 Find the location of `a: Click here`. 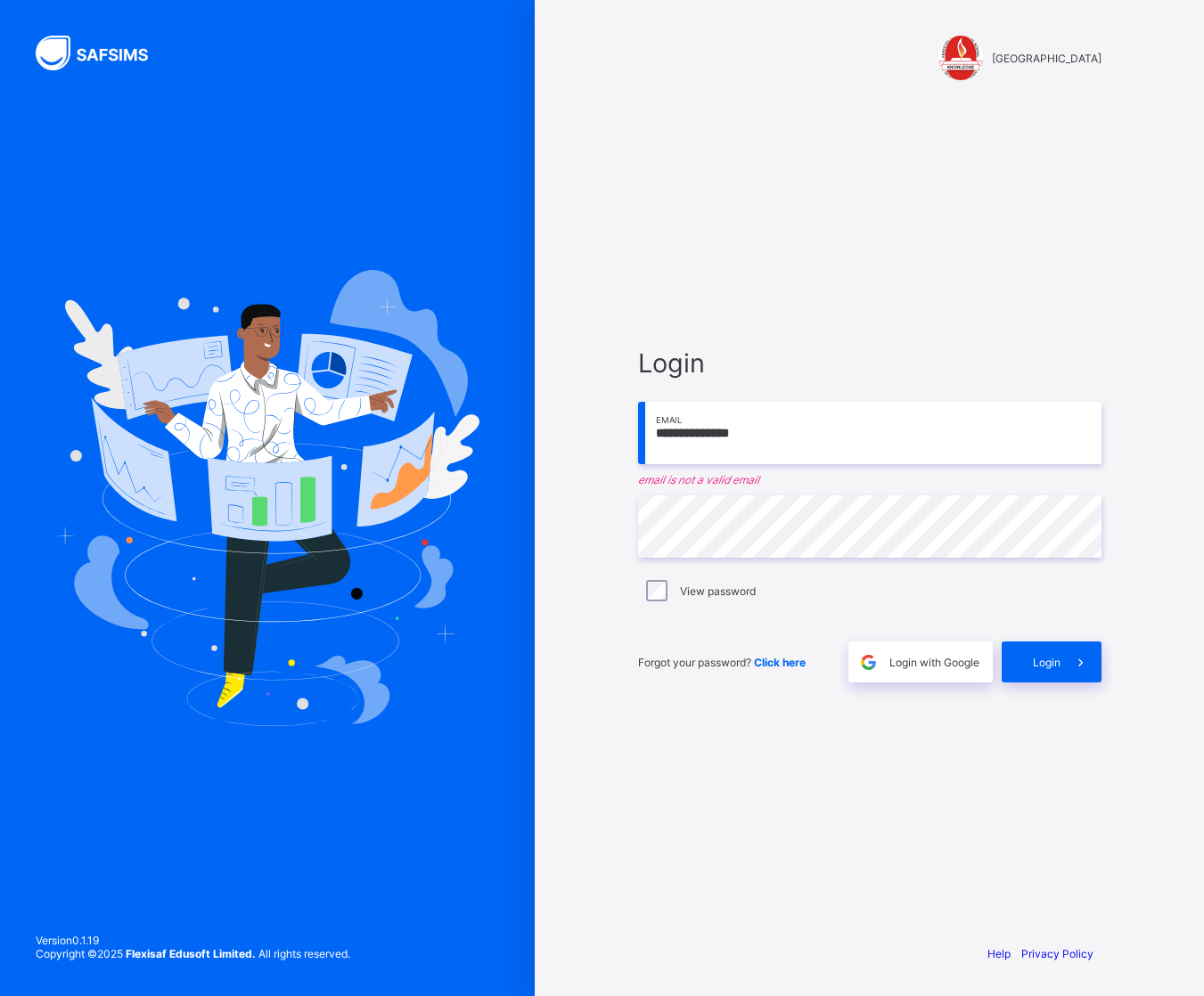

a: Click here is located at coordinates (780, 662).